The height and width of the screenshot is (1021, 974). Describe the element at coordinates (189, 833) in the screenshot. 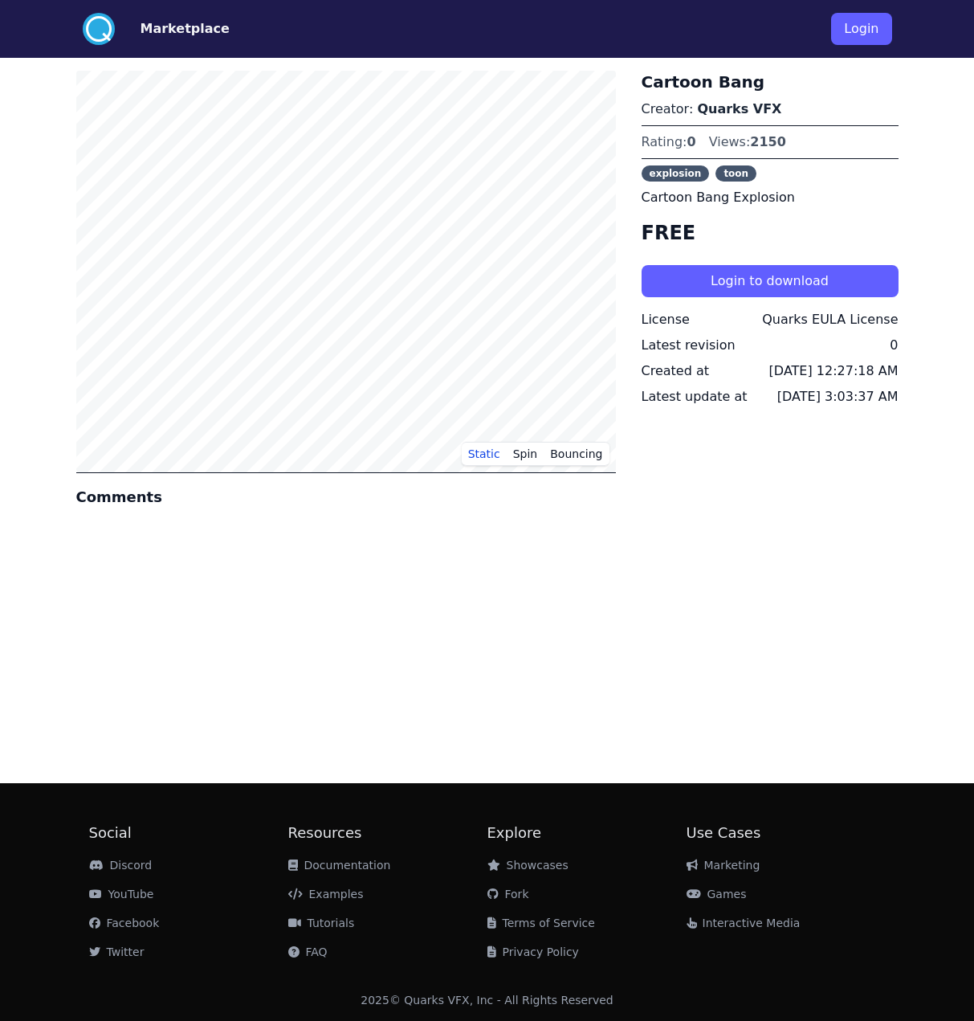

I see `h2: Social` at that location.